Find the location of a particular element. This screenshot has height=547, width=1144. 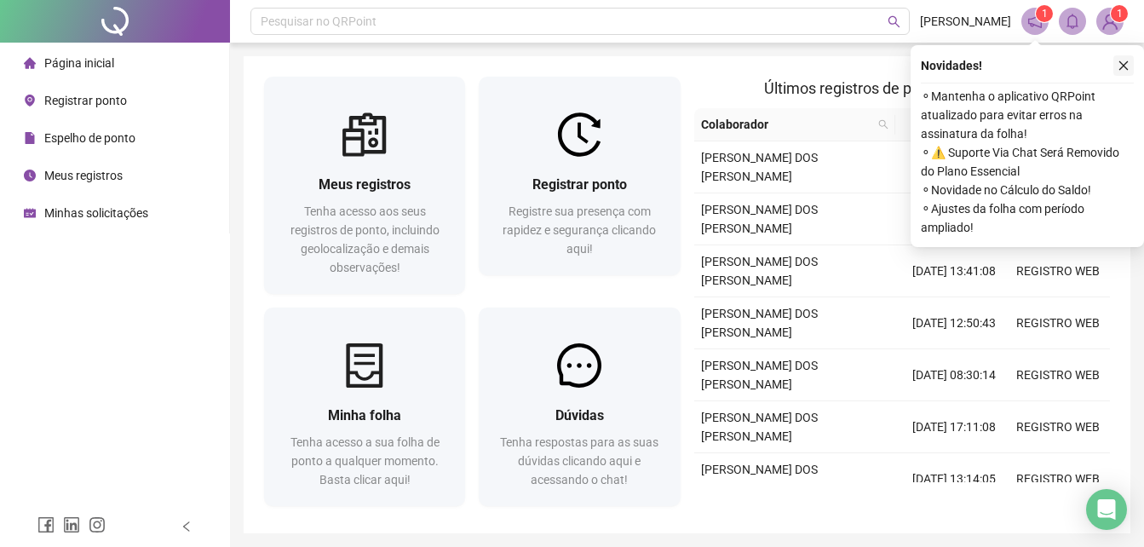

span: notification is located at coordinates (1035, 21).